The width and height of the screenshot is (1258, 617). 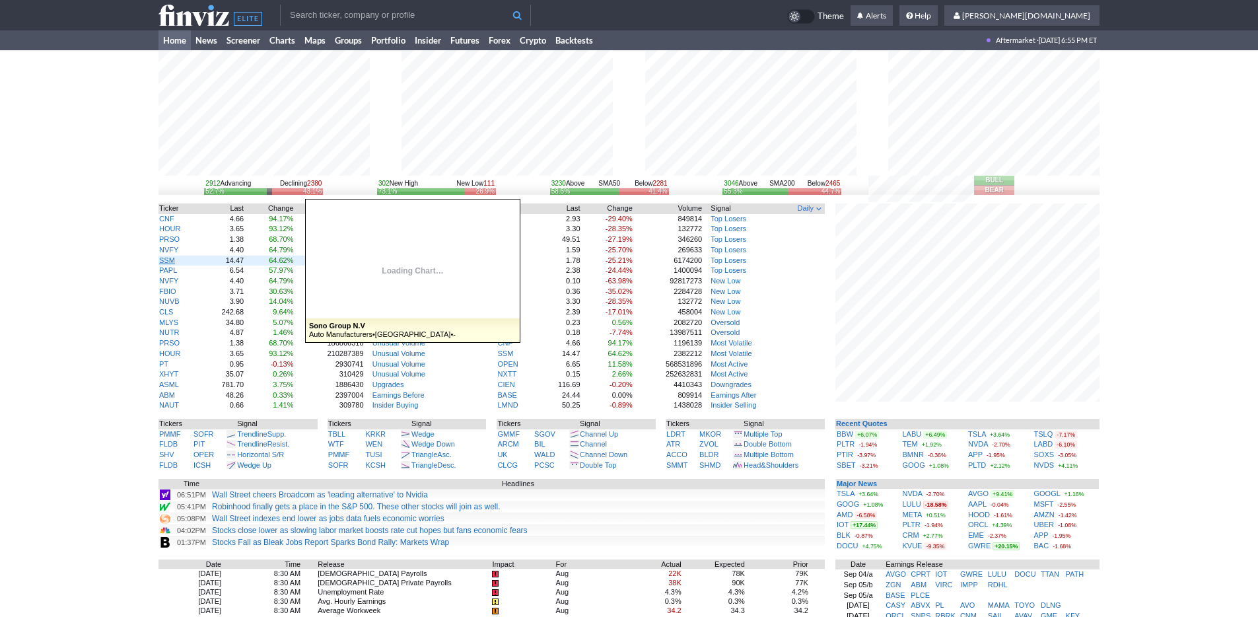 I want to click on a: PMMF, so click(x=339, y=454).